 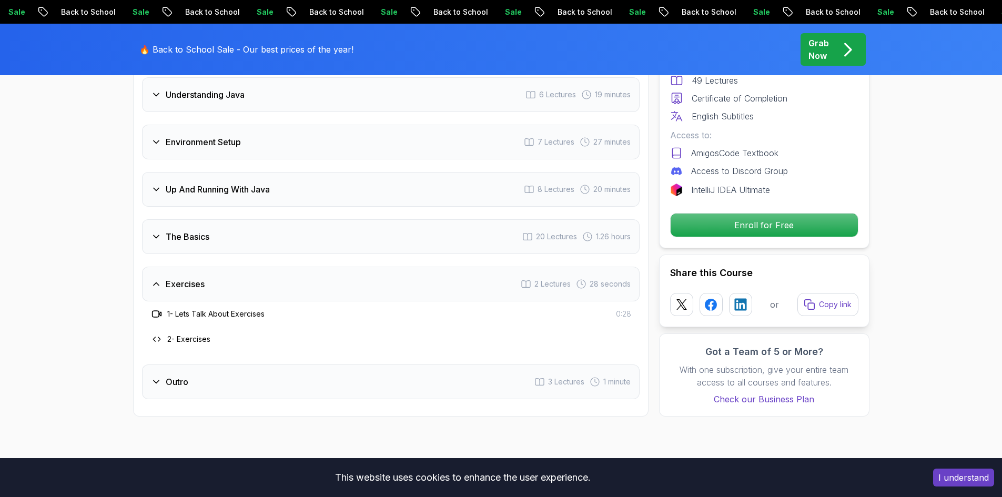 I want to click on h3: Understanding Java, so click(x=205, y=95).